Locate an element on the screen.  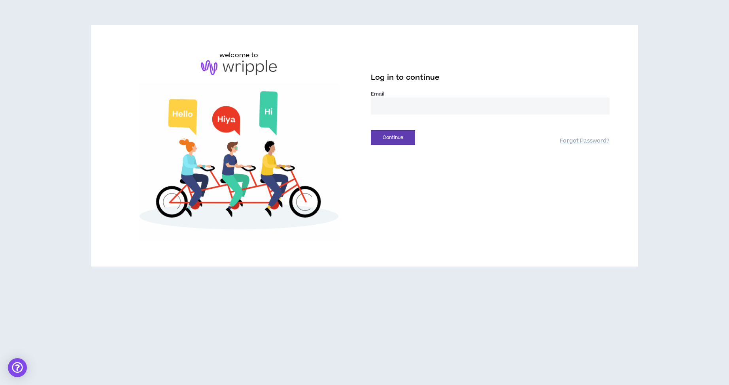
span: Log in to continue is located at coordinates (405, 77).